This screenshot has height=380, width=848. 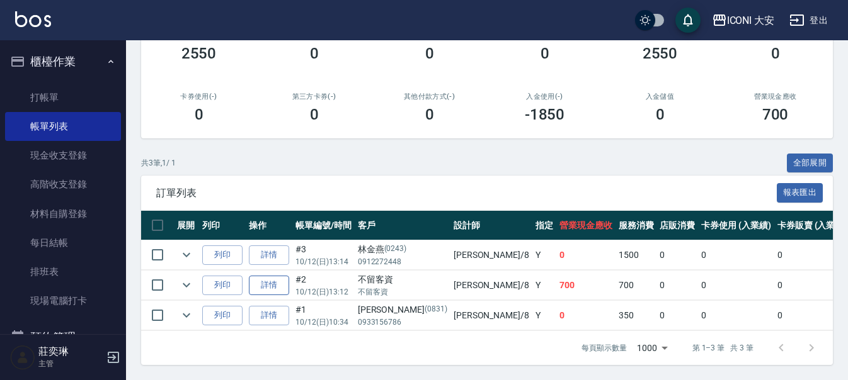 I want to click on a: 打帳單, so click(x=63, y=98).